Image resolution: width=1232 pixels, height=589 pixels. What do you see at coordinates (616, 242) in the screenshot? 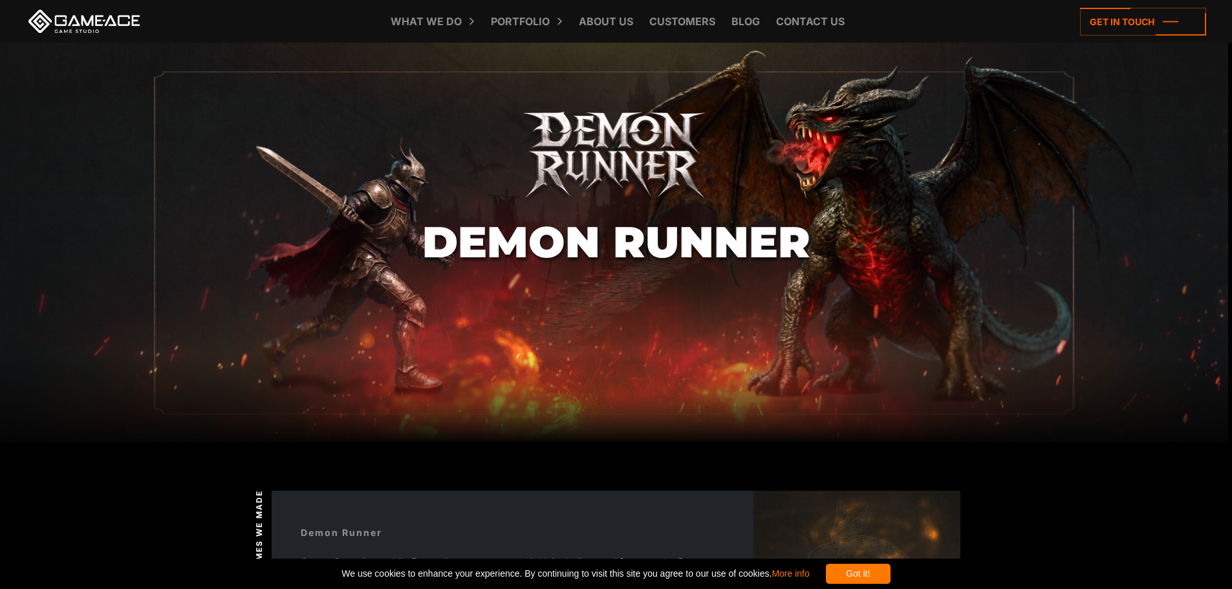
I see `h1: Demon Runner` at bounding box center [616, 242].